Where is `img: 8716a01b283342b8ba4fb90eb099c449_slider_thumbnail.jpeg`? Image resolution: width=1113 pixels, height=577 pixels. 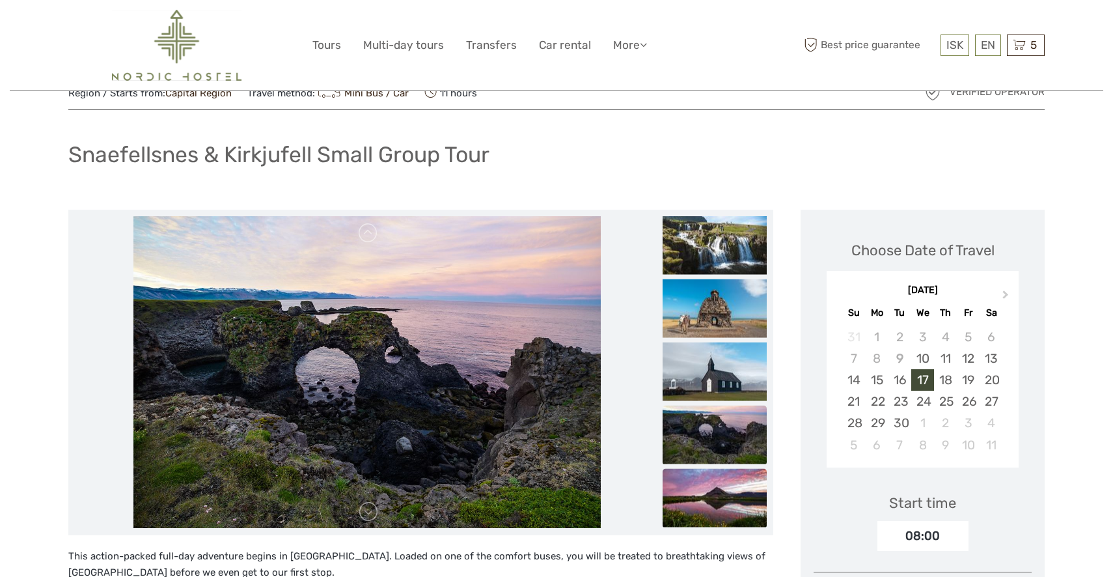
img: 8716a01b283342b8ba4fb90eb099c449_slider_thumbnail.jpeg is located at coordinates (715, 434).